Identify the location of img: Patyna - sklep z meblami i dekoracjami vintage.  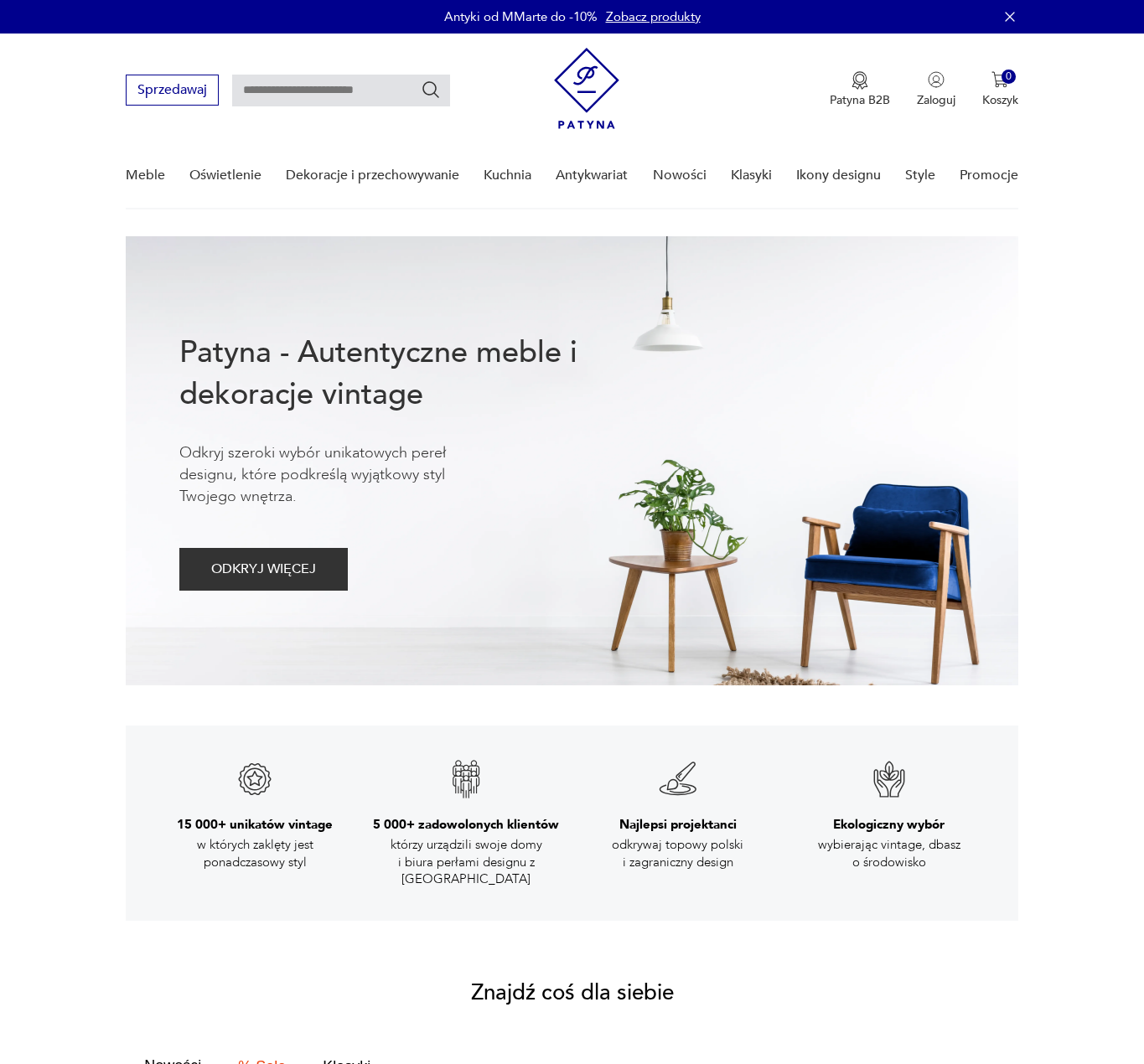
(587, 88).